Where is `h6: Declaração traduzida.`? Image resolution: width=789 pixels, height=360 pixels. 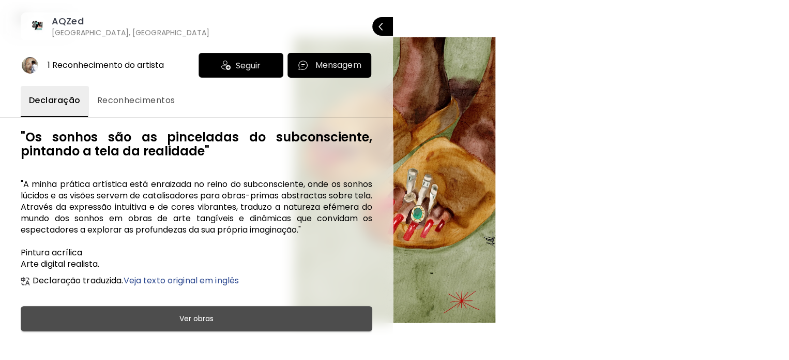 h6: Declaração traduzida. is located at coordinates (136, 280).